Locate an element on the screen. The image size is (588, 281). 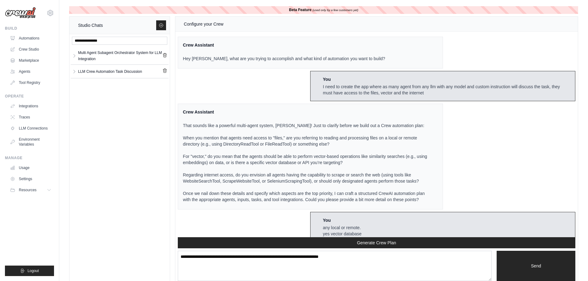
div: Operate is located at coordinates (29, 96).